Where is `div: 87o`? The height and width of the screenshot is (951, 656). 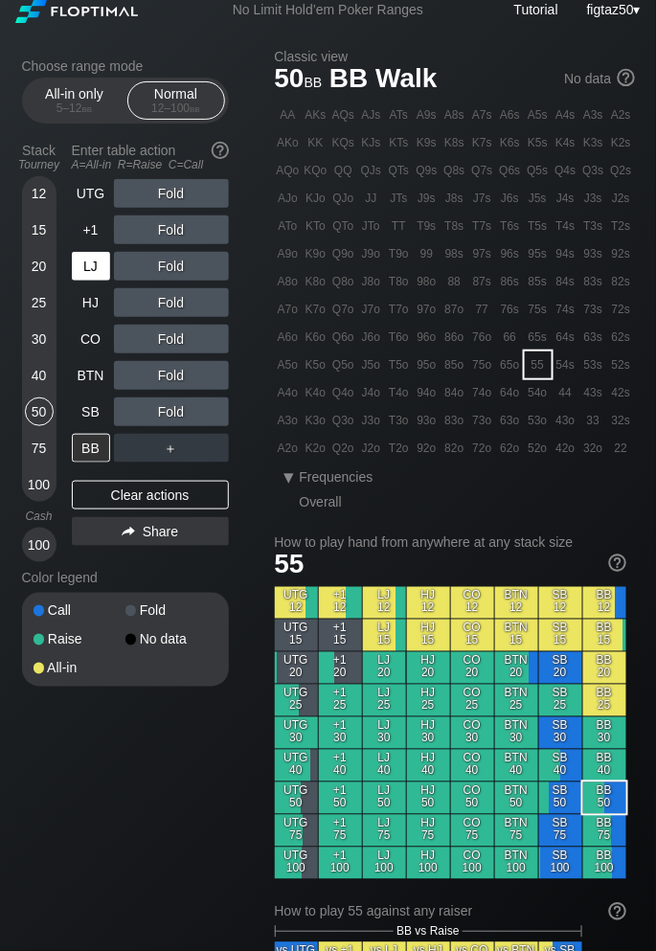 div: 87o is located at coordinates (455, 309).